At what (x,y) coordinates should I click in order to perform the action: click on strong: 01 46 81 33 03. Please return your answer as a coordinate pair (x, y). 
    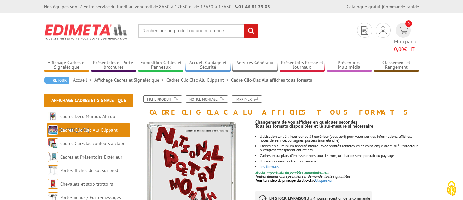
    Looking at the image, I should click on (252, 7).